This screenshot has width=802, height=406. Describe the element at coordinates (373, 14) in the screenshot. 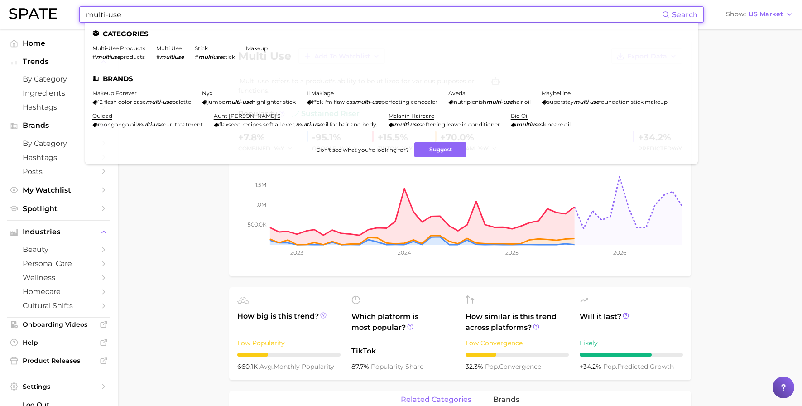

I see `input: Search here for a brand, industry, or ingredient` at that location.